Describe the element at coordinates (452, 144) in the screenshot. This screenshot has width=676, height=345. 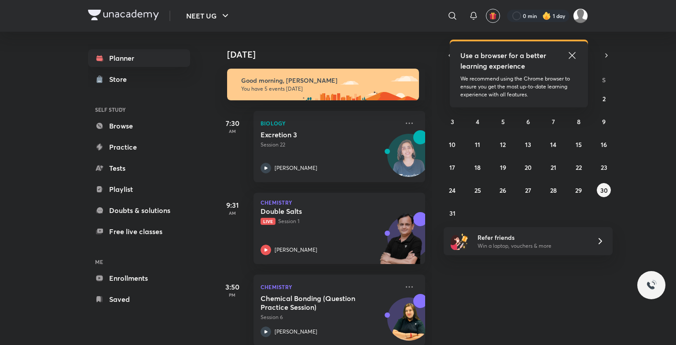
I see `abbr: August 10, 2025` at that location.